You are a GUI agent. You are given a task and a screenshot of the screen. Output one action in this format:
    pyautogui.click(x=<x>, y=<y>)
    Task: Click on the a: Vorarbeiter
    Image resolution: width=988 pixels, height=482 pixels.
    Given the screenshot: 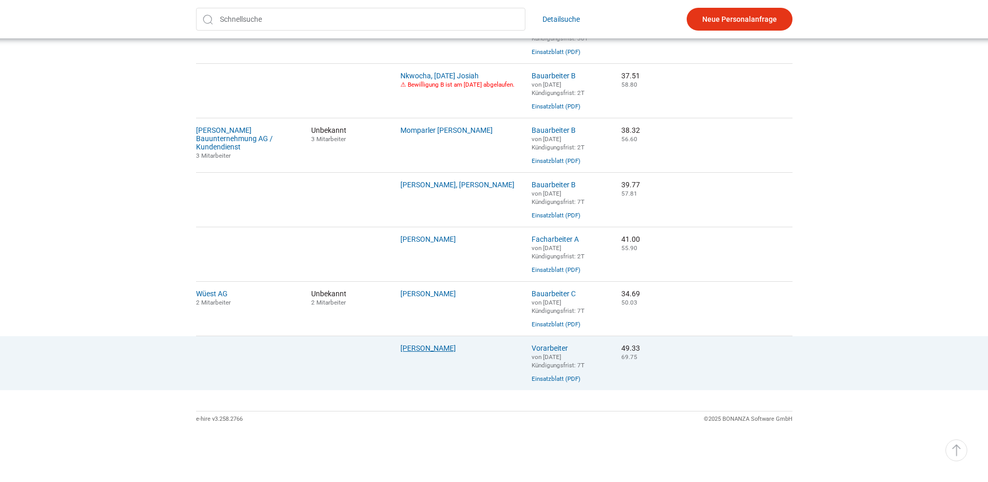 What is the action you would take?
    pyautogui.click(x=550, y=348)
    